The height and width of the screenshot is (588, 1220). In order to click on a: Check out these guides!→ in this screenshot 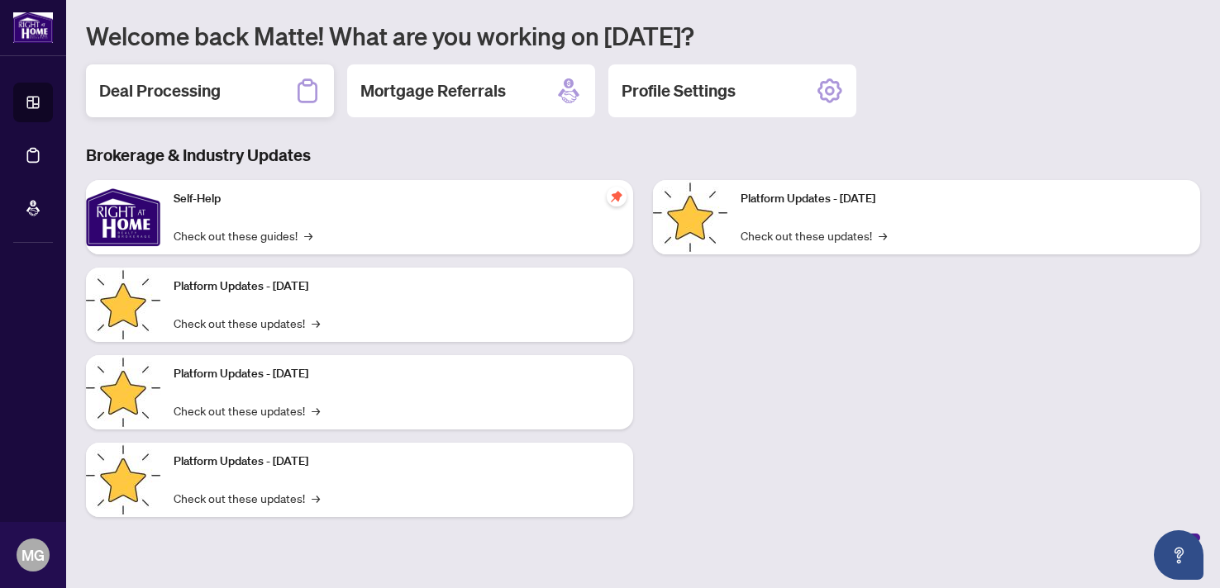, I will do `click(243, 236)`.